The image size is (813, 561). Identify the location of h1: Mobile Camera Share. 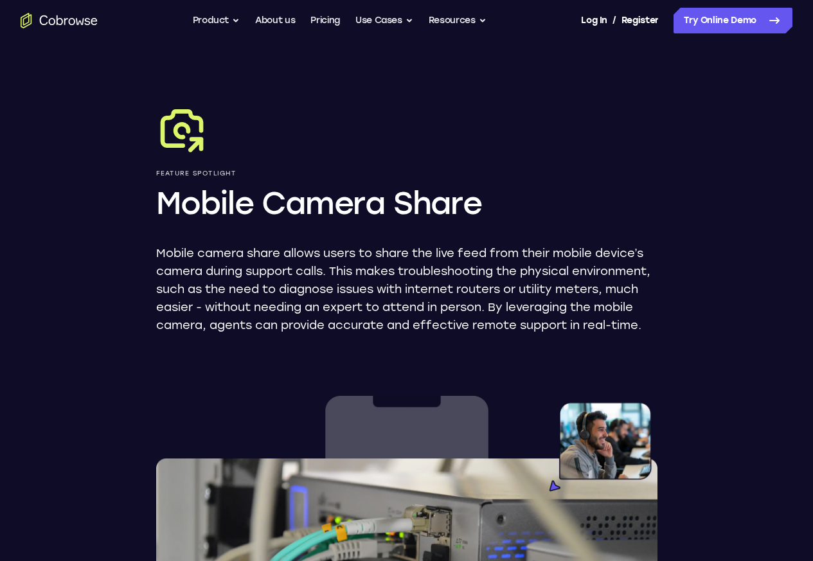
(407, 203).